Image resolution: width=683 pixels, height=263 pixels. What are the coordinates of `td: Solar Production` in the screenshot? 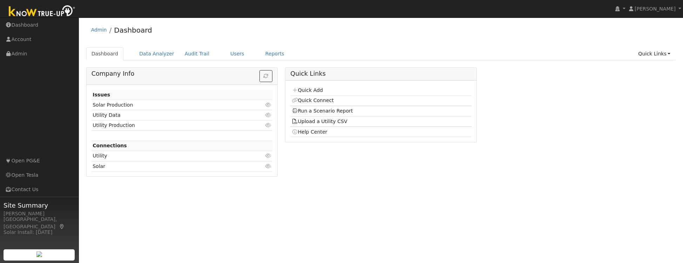 It's located at (167, 105).